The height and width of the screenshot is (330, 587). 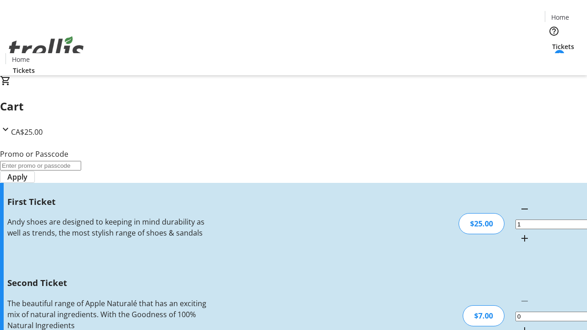 What do you see at coordinates (107, 228) in the screenshot?
I see `div: Andy shoes are designed to keeping in mind durability as well as trends, the most stylish range o...` at bounding box center [107, 228].